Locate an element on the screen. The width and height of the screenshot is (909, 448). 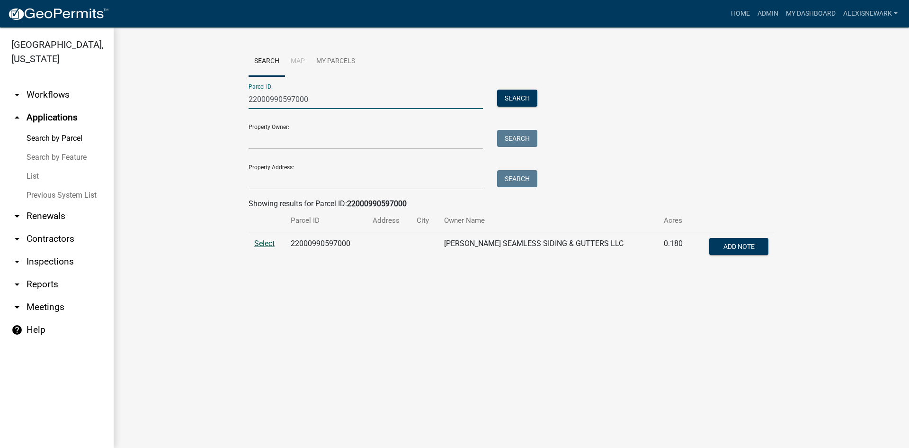
a: My Parcels is located at coordinates (336, 62).